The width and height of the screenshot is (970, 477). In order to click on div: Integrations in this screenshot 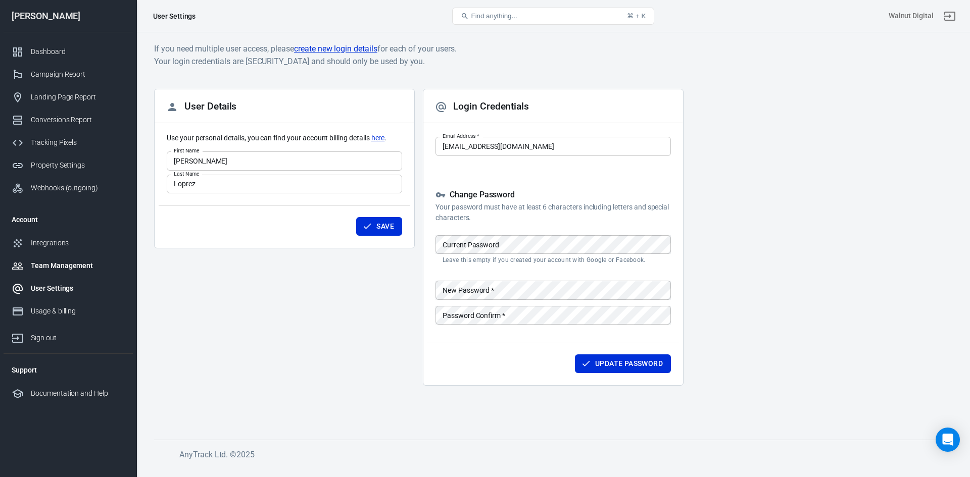, I will do `click(78, 243)`.